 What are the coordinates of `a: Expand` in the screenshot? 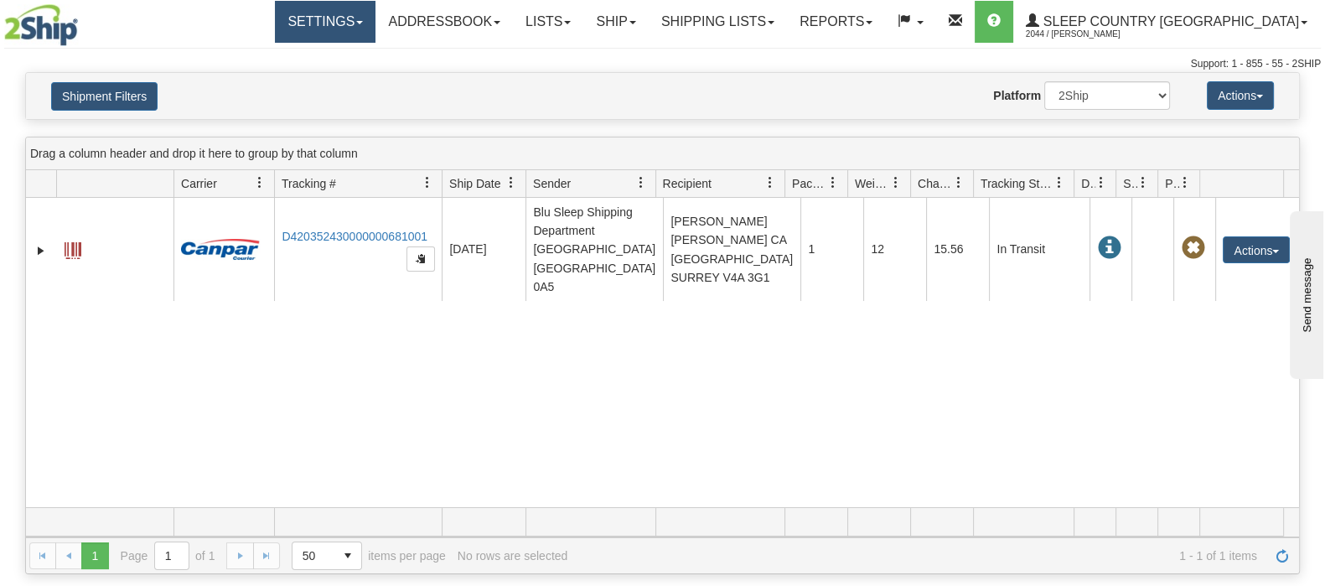 It's located at (41, 251).